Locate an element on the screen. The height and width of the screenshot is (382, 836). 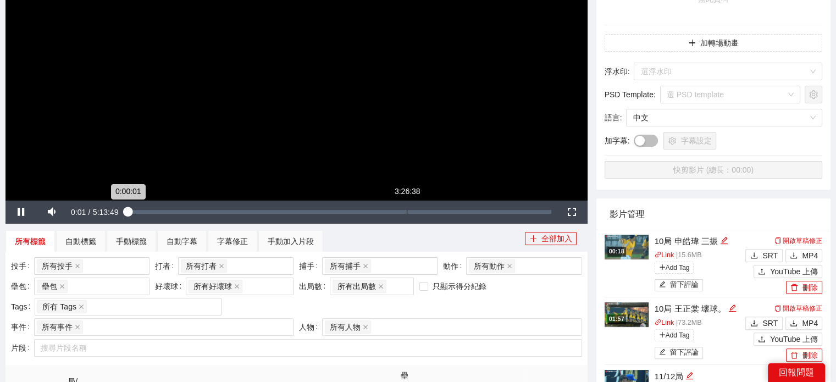
button: setting字幕設定 is located at coordinates (690, 141).